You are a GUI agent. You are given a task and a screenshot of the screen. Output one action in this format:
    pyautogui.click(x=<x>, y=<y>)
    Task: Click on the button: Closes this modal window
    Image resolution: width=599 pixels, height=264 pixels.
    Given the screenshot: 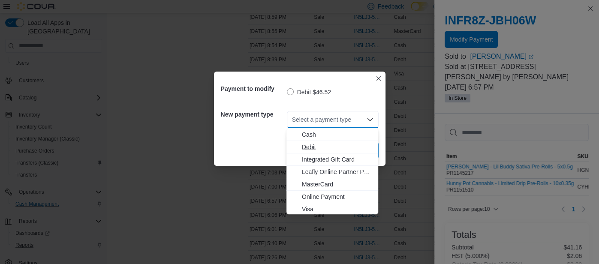 What is the action you would take?
    pyautogui.click(x=378, y=78)
    